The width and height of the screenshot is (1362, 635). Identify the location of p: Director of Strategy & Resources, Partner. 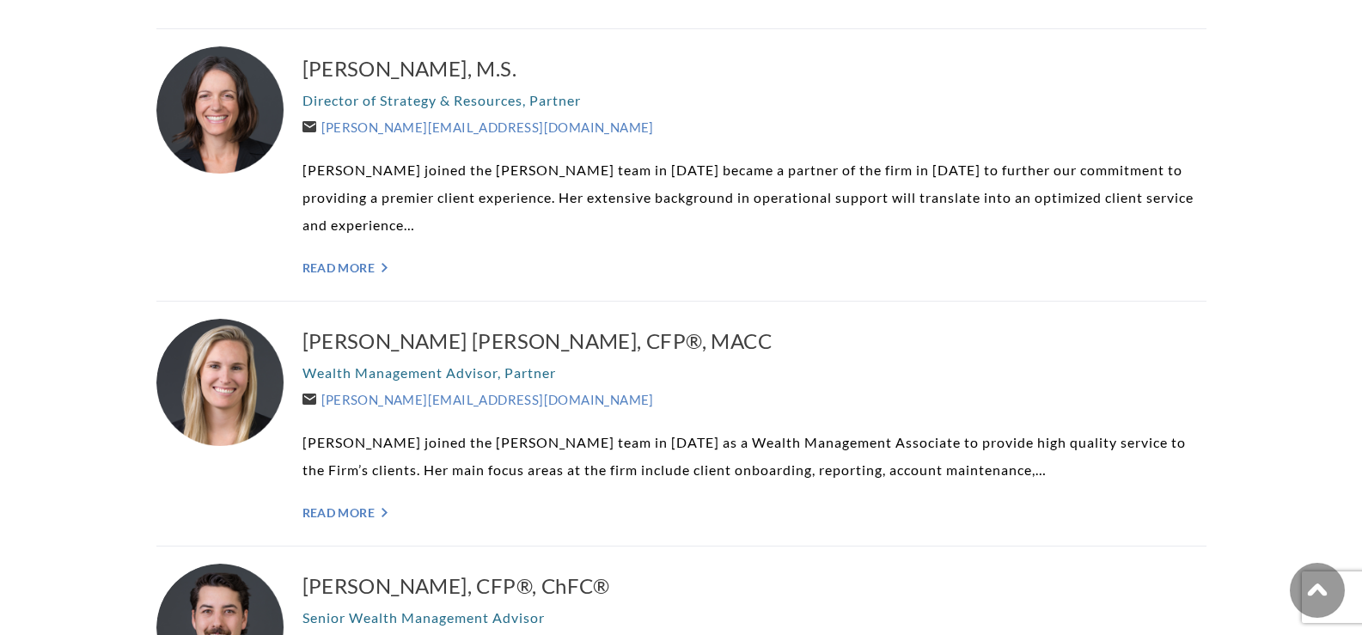
(754, 101).